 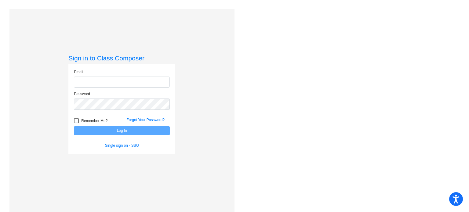 What do you see at coordinates (122, 146) in the screenshot?
I see `a: Single sign on - SSO` at bounding box center [122, 146].